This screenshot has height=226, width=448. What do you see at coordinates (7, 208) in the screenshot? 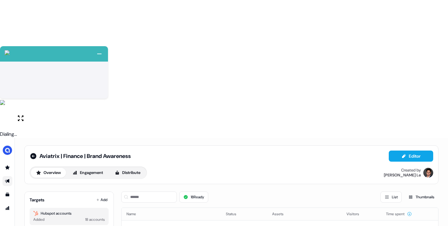
I see `a: Go to attribution` at bounding box center [7, 208].